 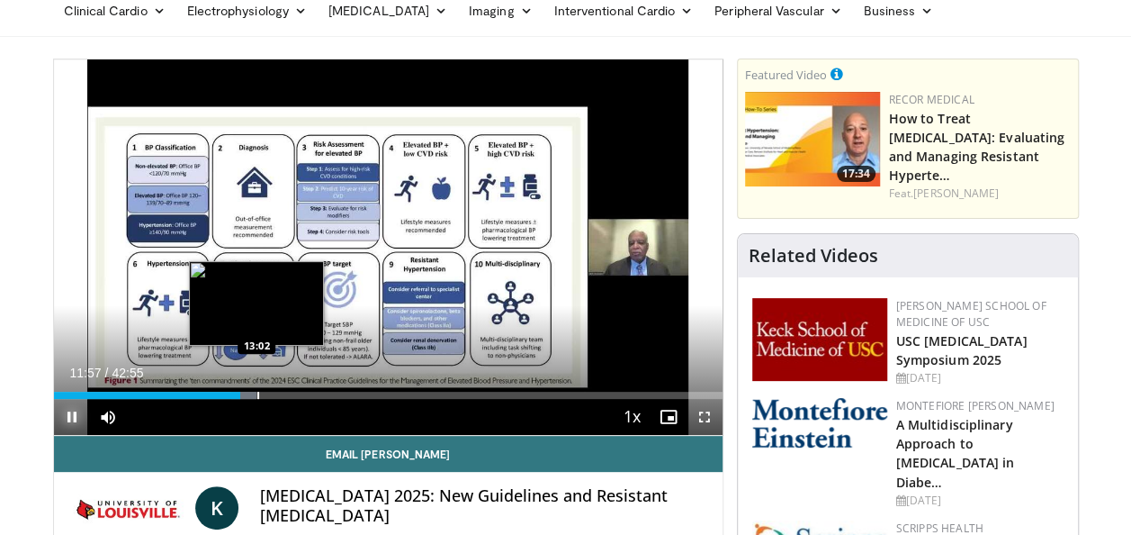 I want to click on span: 11:57, so click(x=85, y=373).